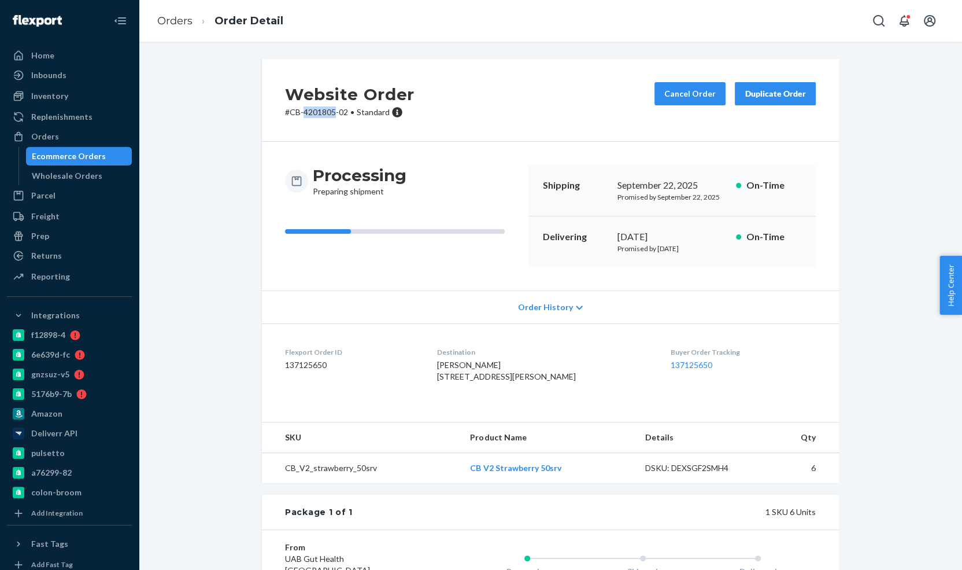  What do you see at coordinates (69, 156) in the screenshot?
I see `div: Ecommerce Orders` at bounding box center [69, 156].